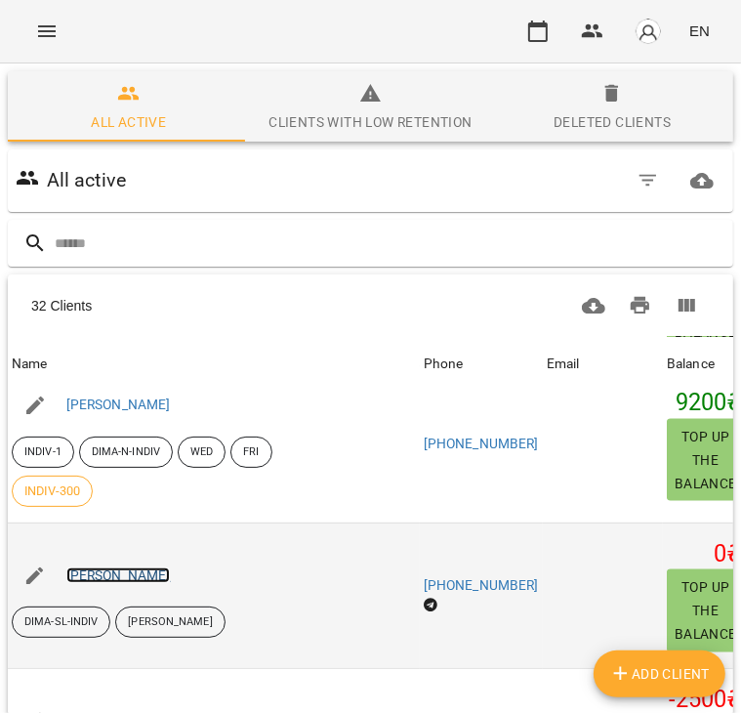  Describe the element at coordinates (660, 674) in the screenshot. I see `button: Add Client` at that location.